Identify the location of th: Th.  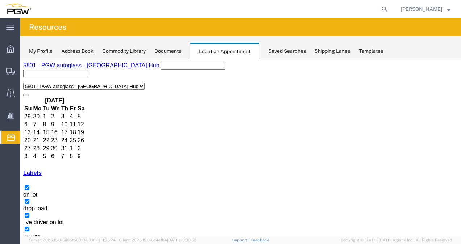
(45, 50).